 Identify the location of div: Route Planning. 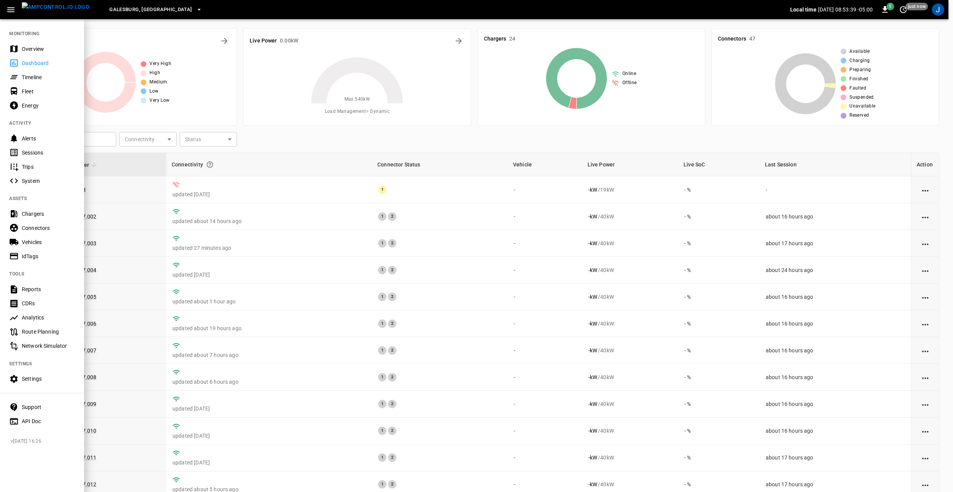
(48, 331).